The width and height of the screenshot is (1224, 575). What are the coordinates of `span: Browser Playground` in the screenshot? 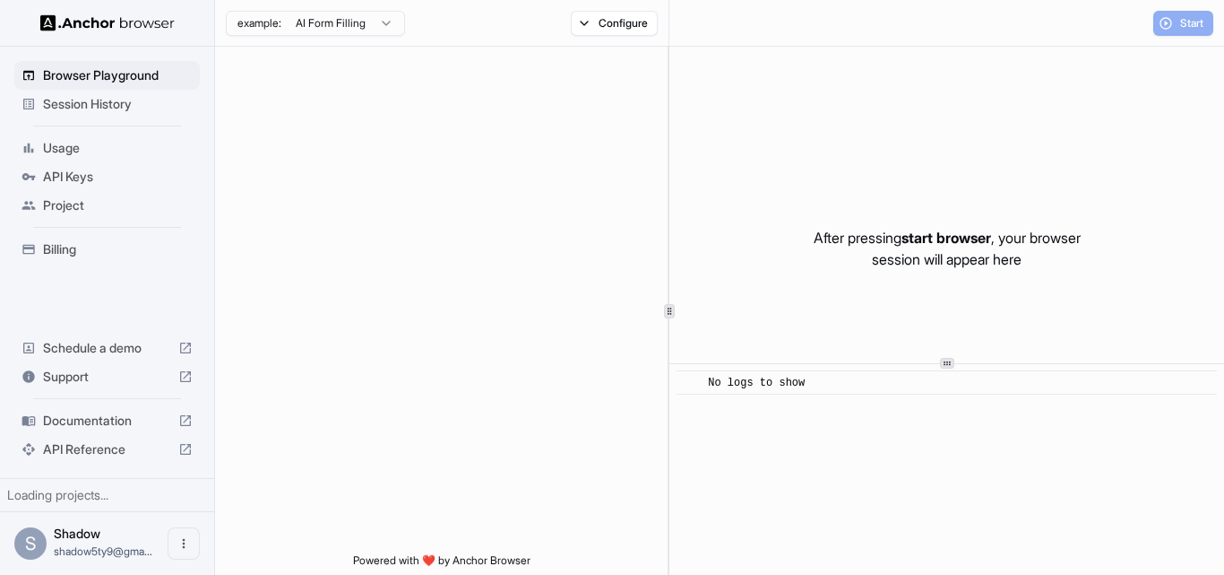 It's located at (117, 75).